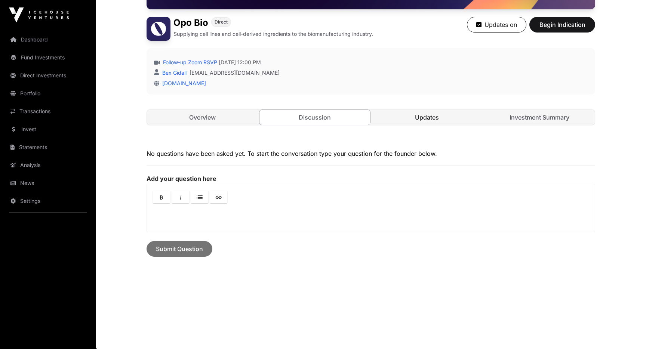 This screenshot has height=349, width=646. Describe the element at coordinates (562, 28) in the screenshot. I see `a: Begin Indication` at that location.